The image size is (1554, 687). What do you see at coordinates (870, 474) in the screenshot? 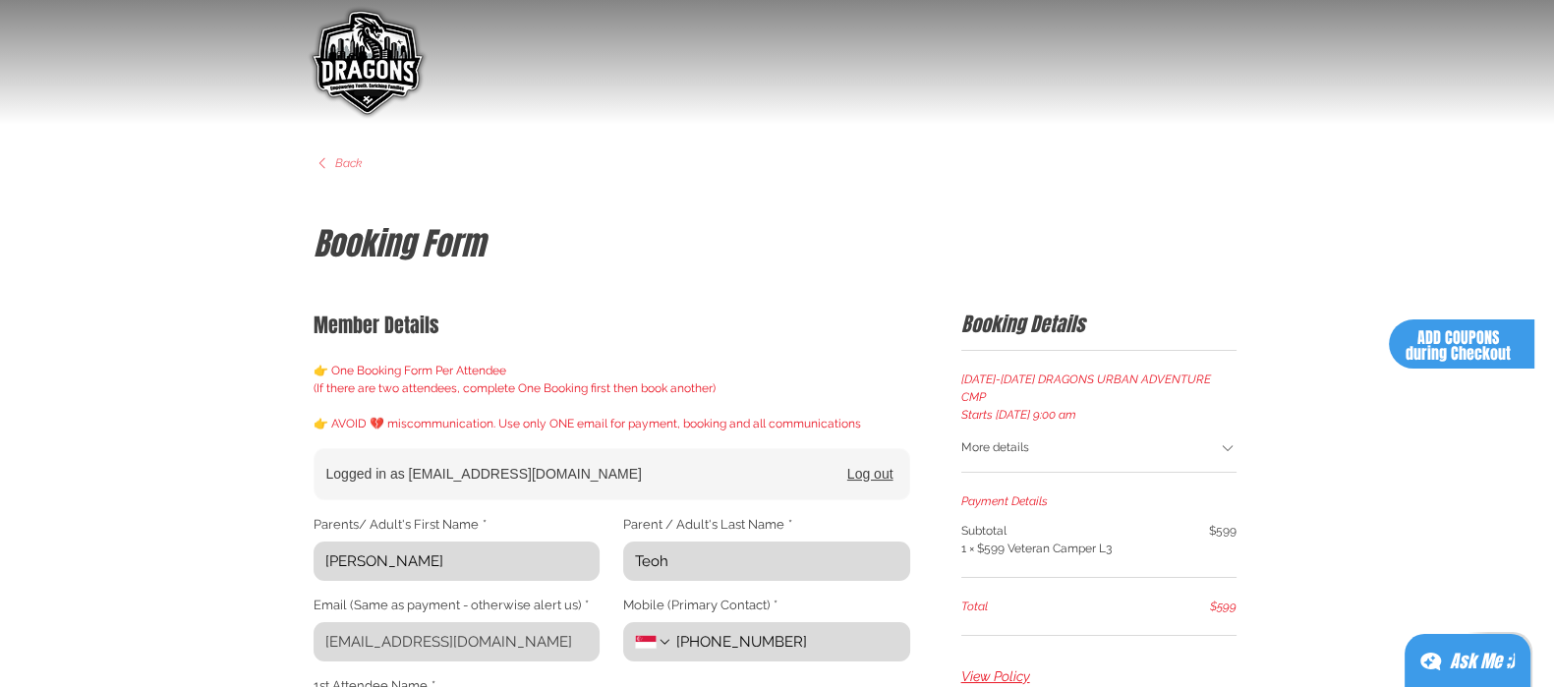
I see `button: Log out` at bounding box center [870, 474].